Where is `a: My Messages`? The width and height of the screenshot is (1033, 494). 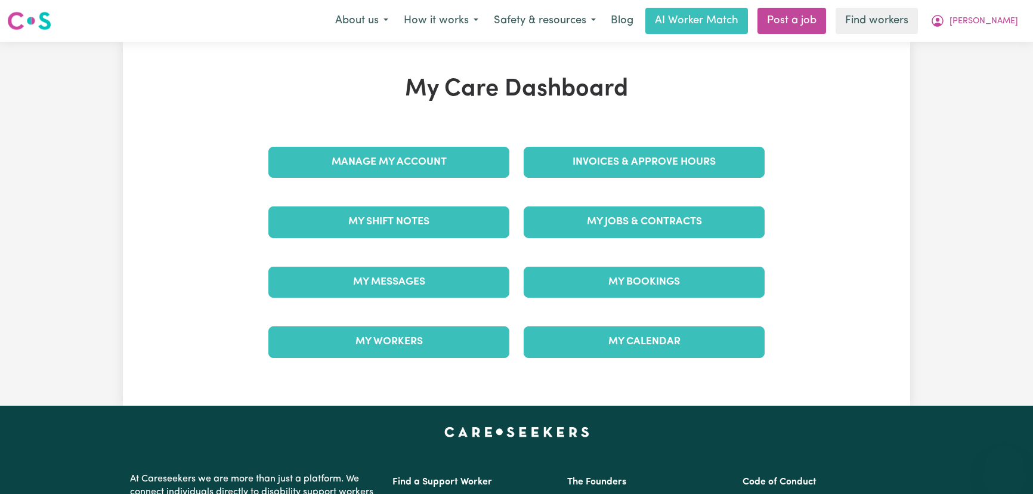
a: My Messages is located at coordinates (389, 282).